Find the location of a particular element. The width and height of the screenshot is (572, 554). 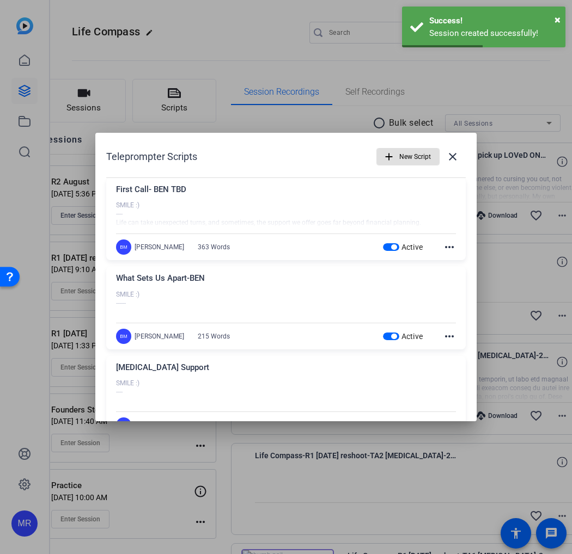

div: Success! is located at coordinates (493, 21).